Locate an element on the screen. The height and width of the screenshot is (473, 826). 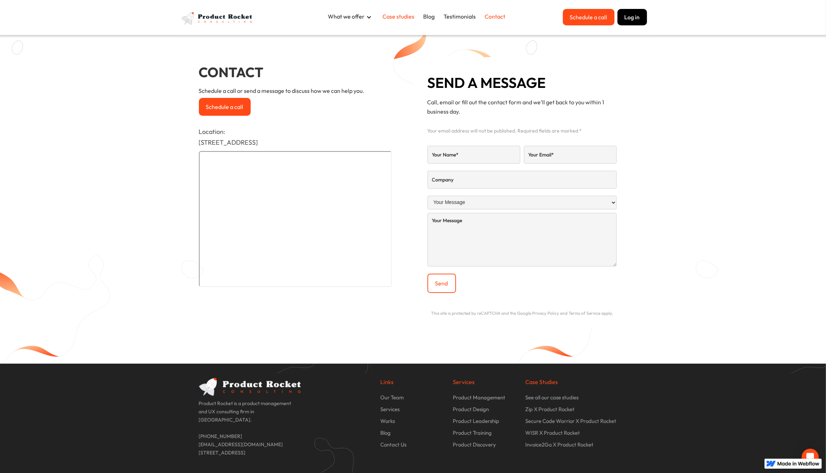
p: Product Leadership is located at coordinates (476, 421).